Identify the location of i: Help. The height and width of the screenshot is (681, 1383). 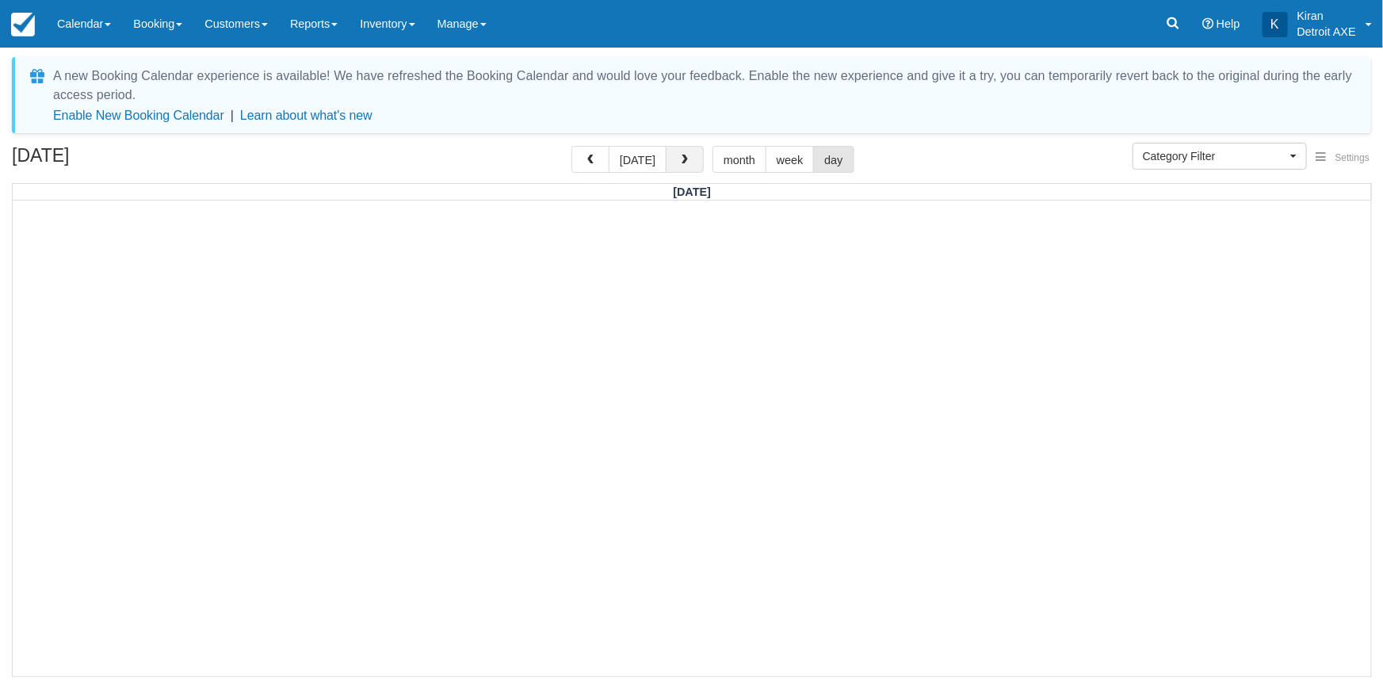
(1208, 24).